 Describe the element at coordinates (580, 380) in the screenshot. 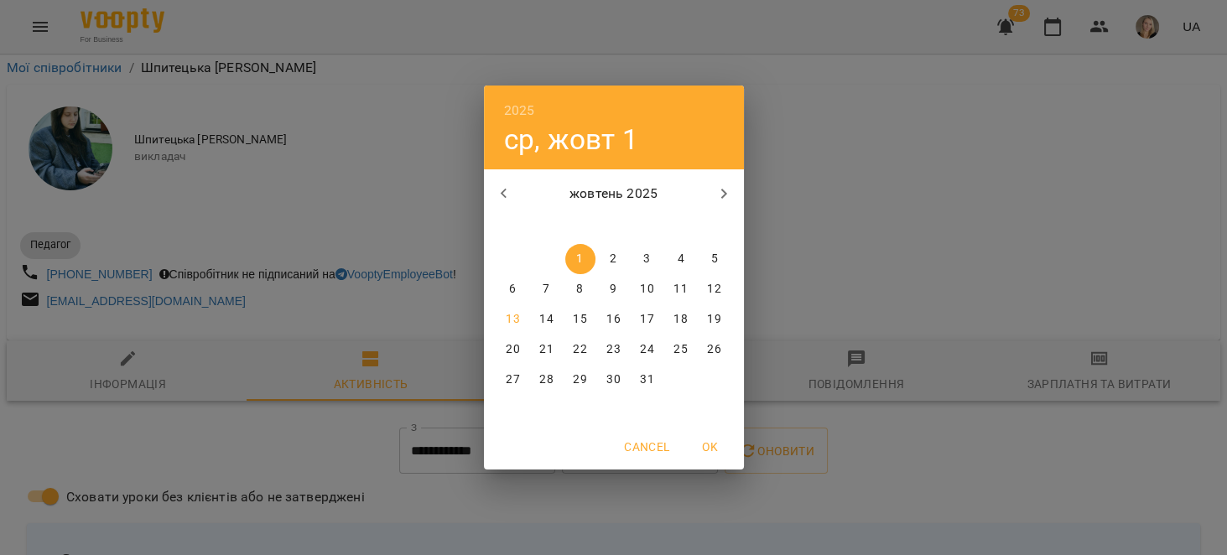

I see `button: 29` at that location.